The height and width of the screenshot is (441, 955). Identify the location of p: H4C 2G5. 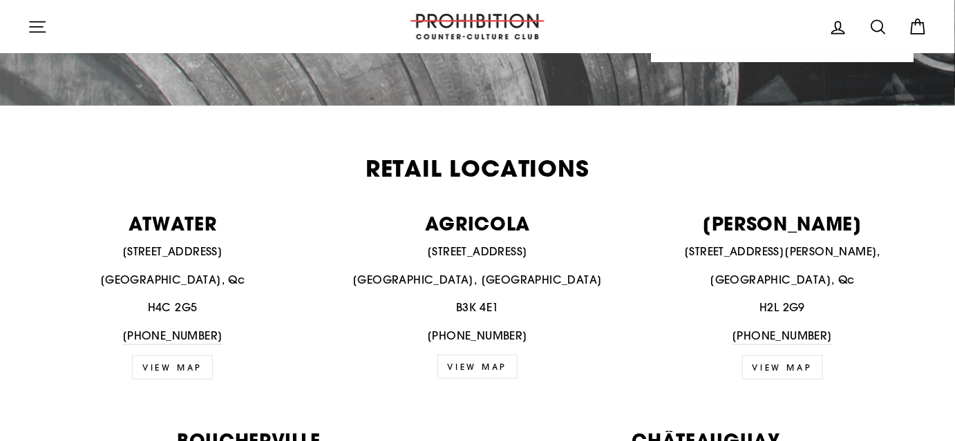
(172, 308).